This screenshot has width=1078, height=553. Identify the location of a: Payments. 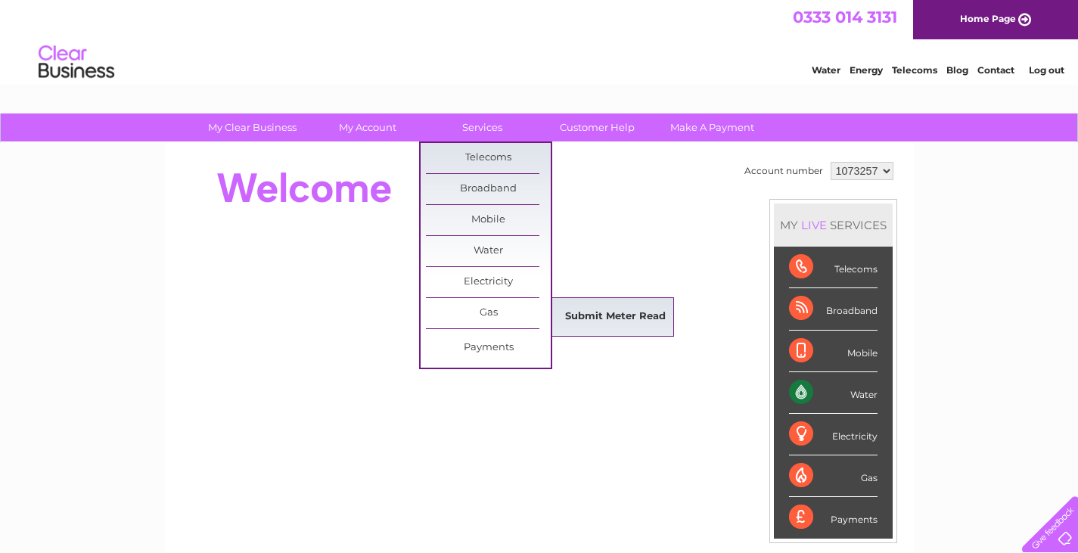
(488, 348).